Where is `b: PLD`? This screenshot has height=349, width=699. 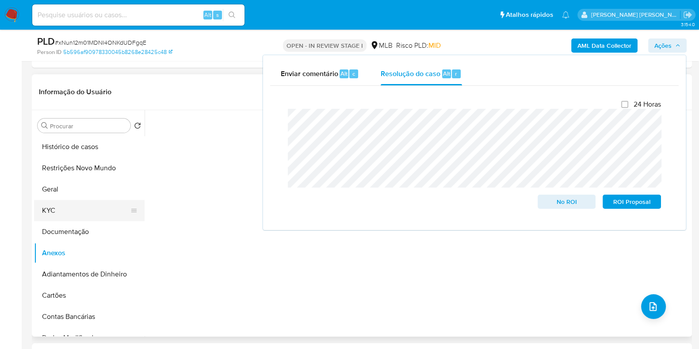 b: PLD is located at coordinates (46, 41).